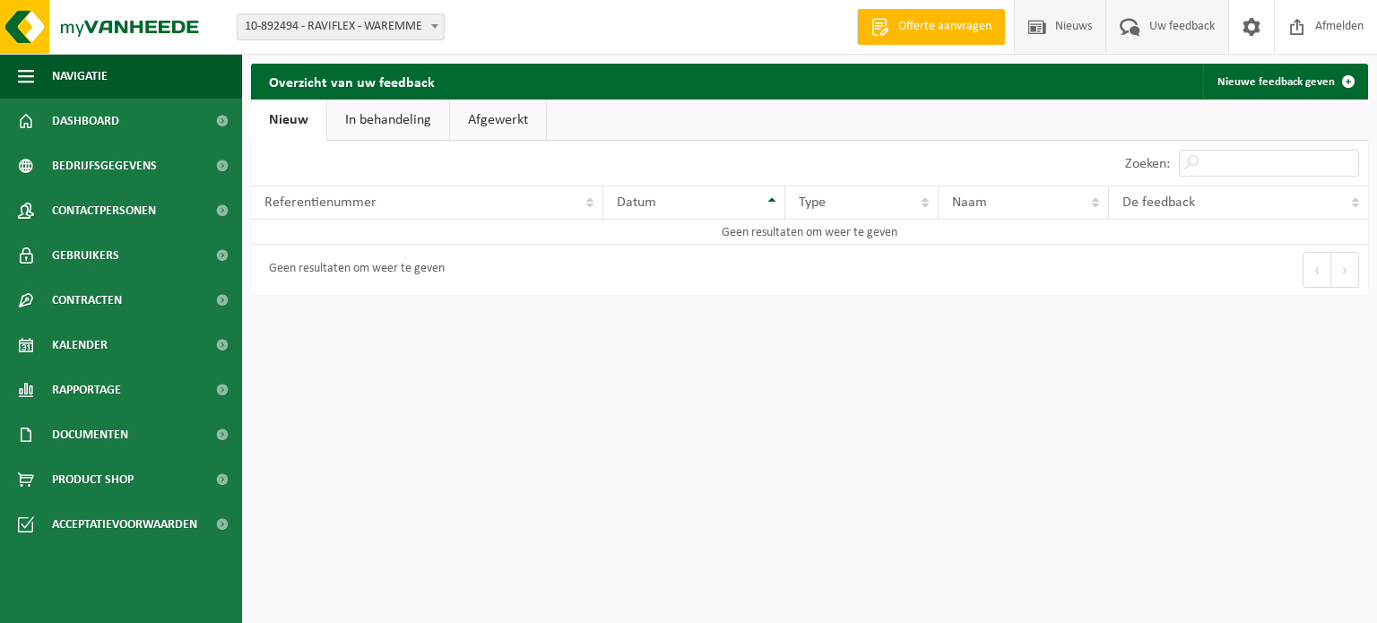 This screenshot has width=1377, height=623. I want to click on span: Bedrijfsgegevens, so click(104, 166).